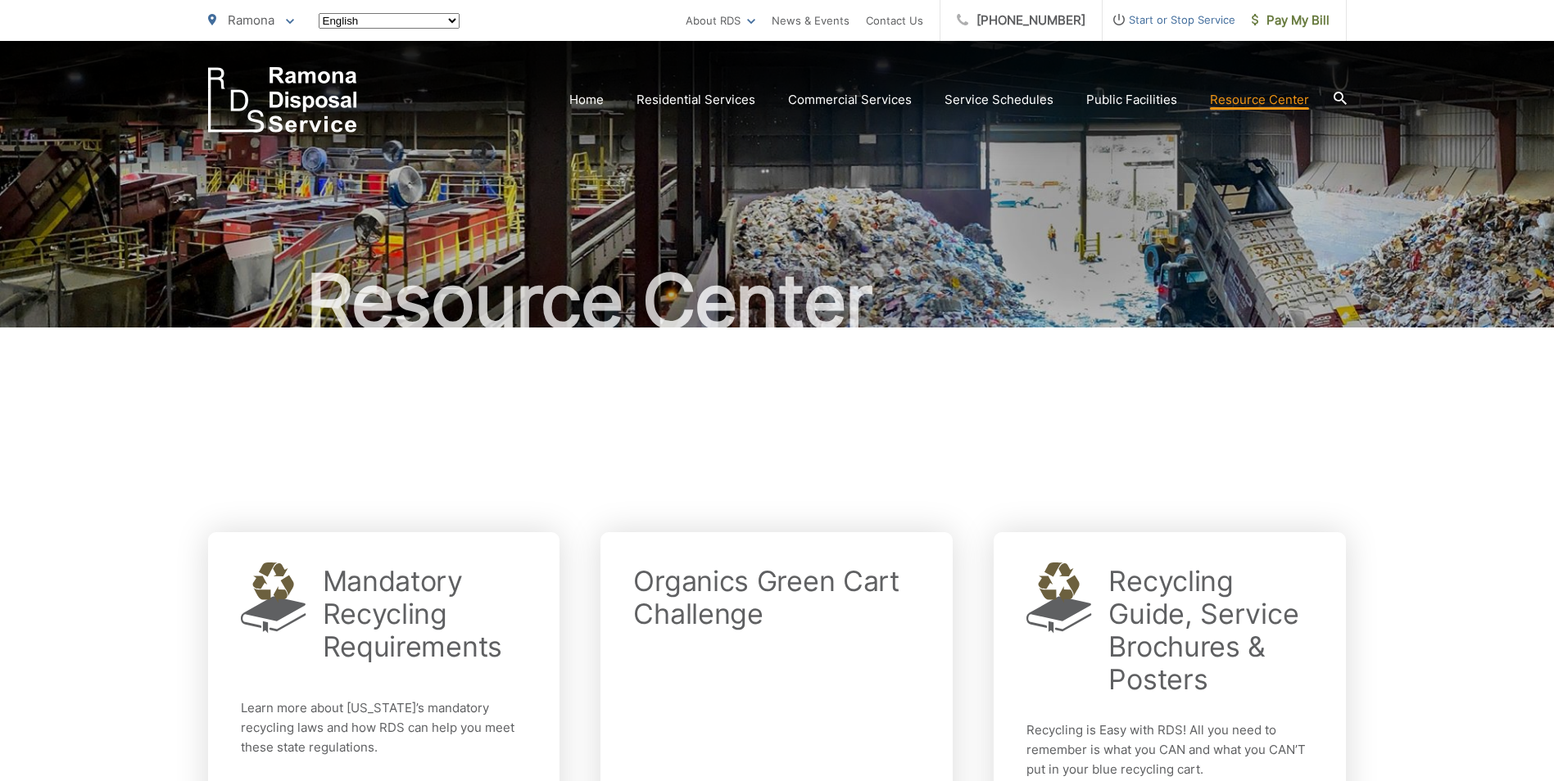 The height and width of the screenshot is (781, 1554). I want to click on span: Ramona, so click(251, 20).